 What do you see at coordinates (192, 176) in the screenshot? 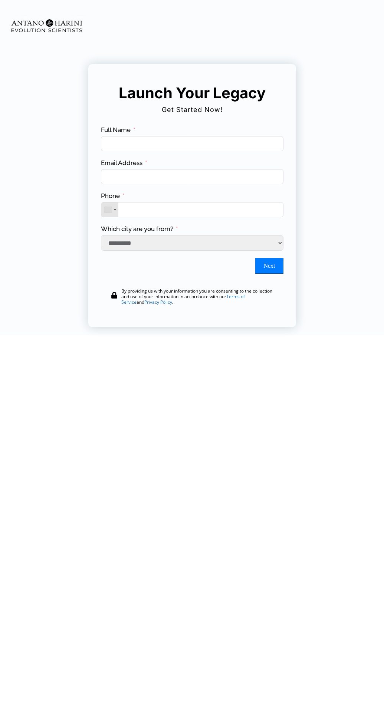
I see `input: Email Address` at bounding box center [192, 176].